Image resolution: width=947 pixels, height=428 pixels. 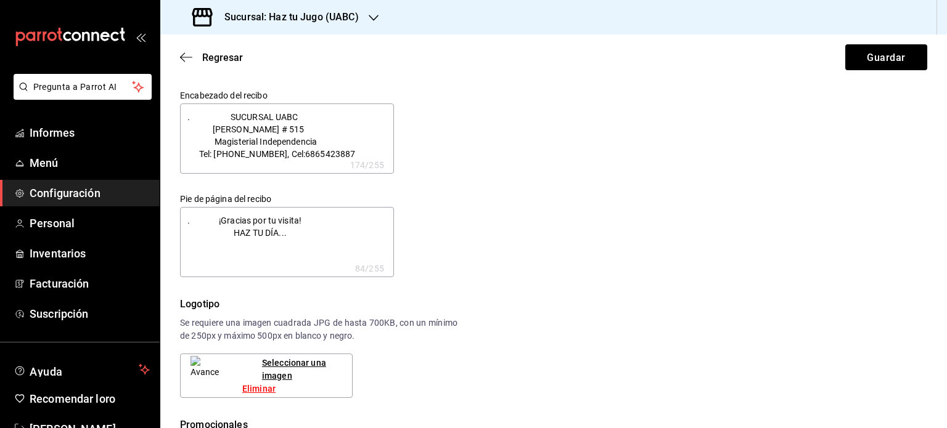 What do you see at coordinates (59, 284) in the screenshot?
I see `font: Facturación` at bounding box center [59, 284].